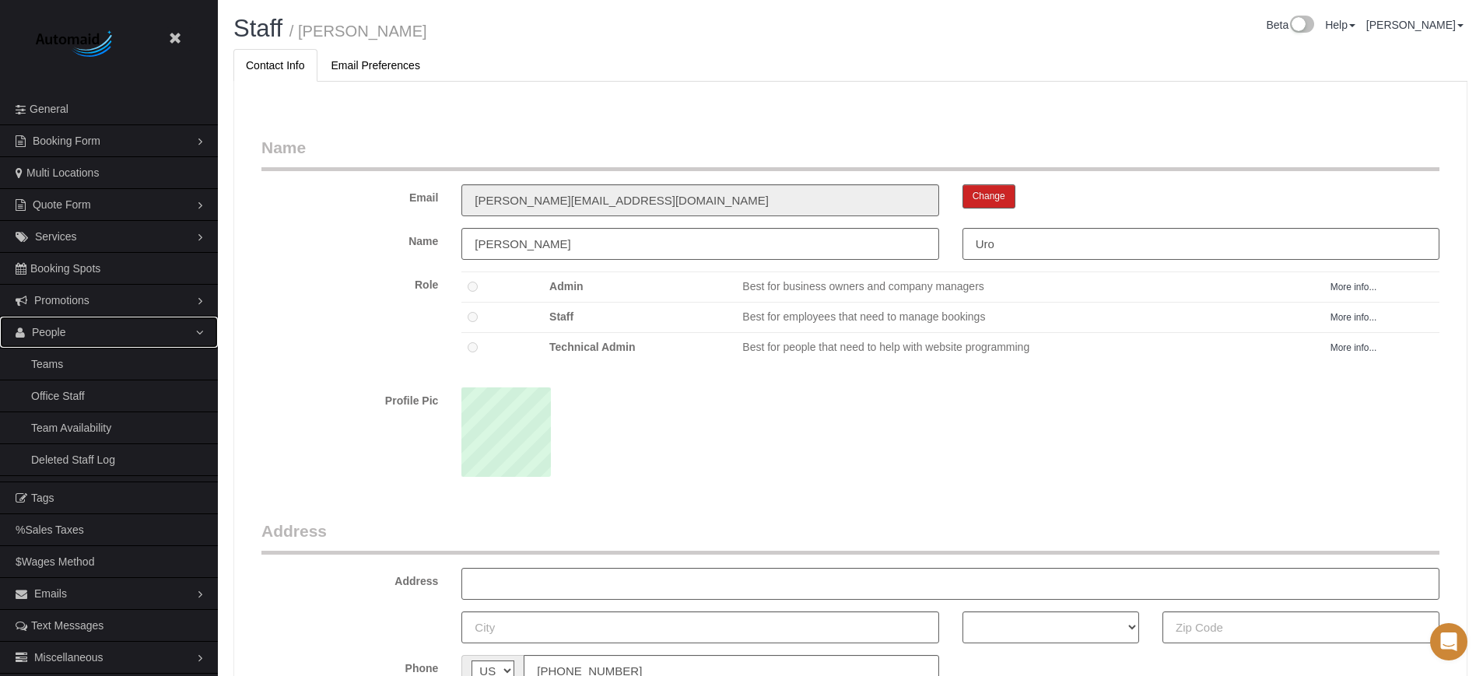 This screenshot has height=676, width=1483. I want to click on label: Profile Pic, so click(349, 398).